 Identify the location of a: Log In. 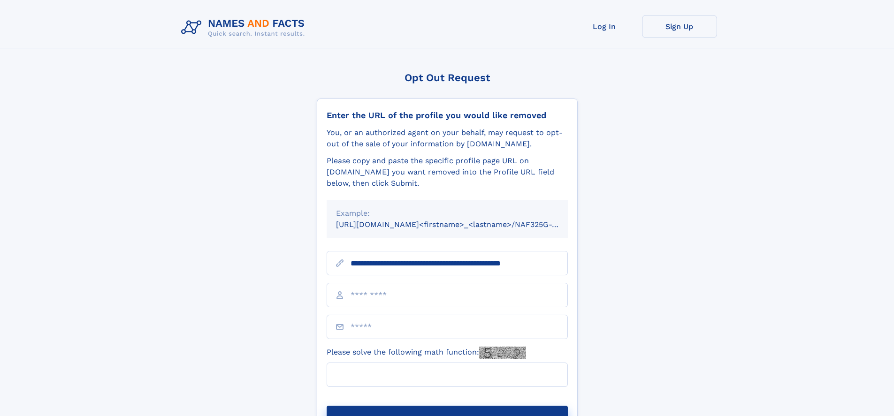
(604, 26).